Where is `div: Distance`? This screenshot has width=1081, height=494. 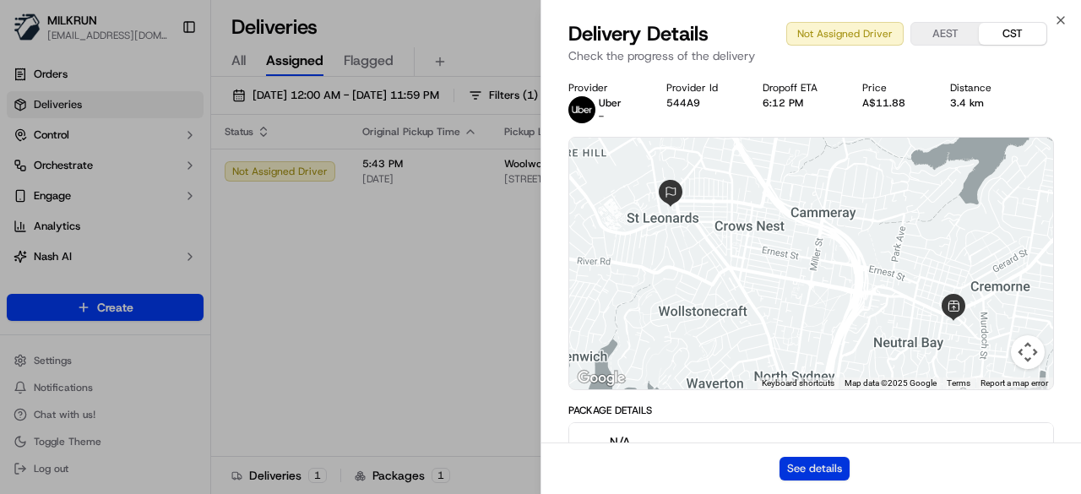
div: Distance is located at coordinates (979, 88).